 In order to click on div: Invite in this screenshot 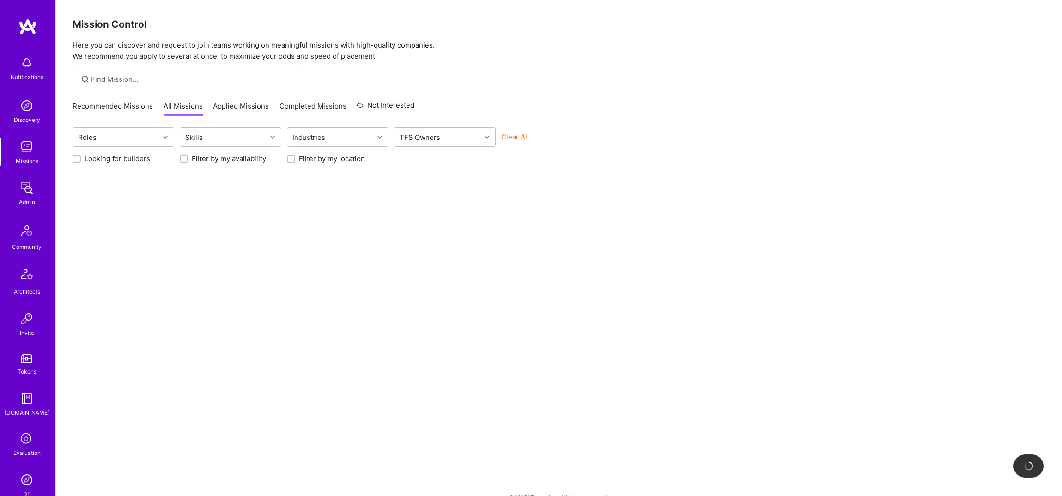, I will do `click(27, 333)`.